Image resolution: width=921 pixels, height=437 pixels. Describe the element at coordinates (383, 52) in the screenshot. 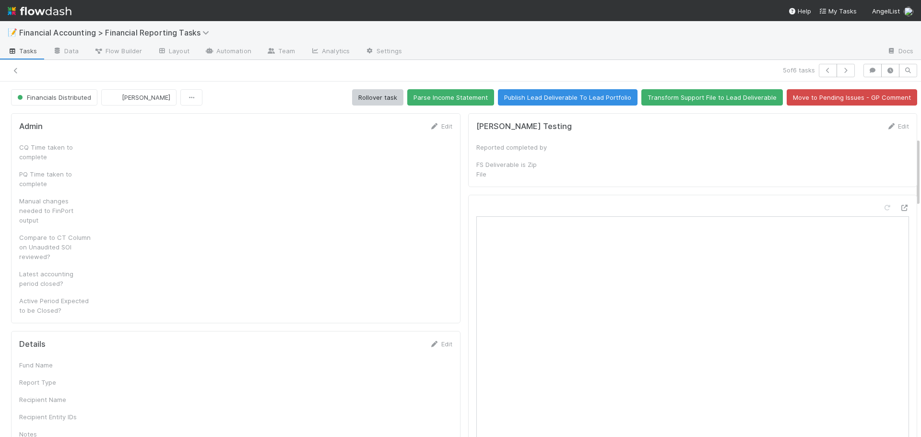

I see `a: Settings` at that location.